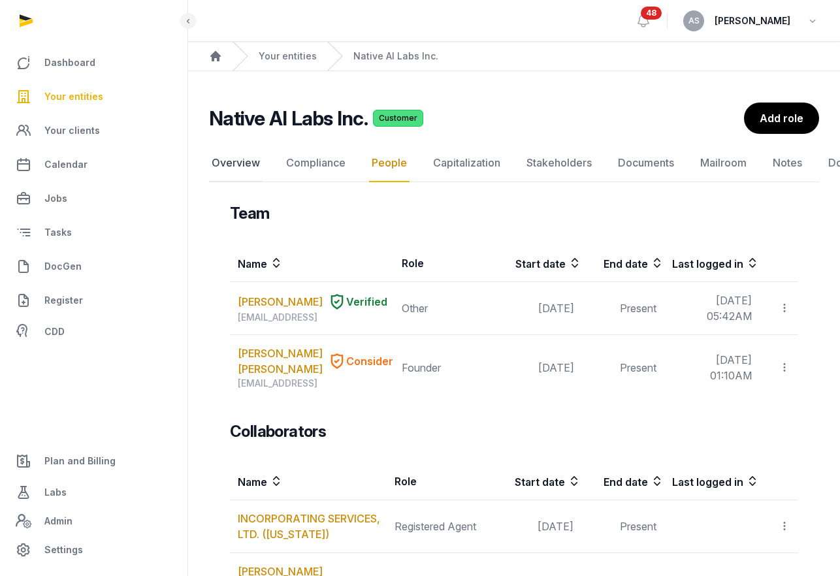  I want to click on span: Jobs, so click(56, 199).